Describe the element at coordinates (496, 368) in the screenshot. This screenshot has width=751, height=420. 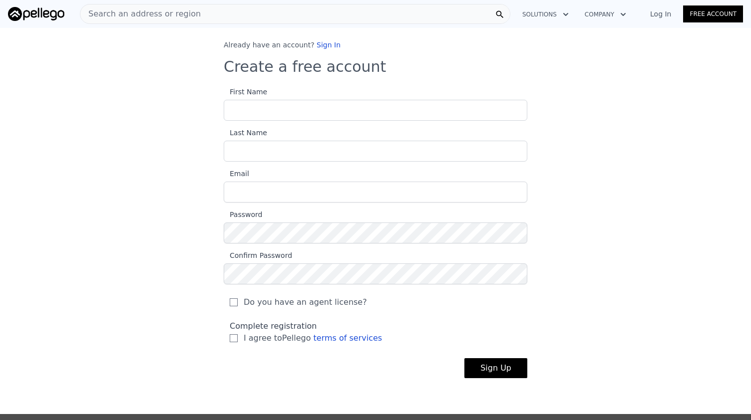
I see `button: Sign Up` at that location.